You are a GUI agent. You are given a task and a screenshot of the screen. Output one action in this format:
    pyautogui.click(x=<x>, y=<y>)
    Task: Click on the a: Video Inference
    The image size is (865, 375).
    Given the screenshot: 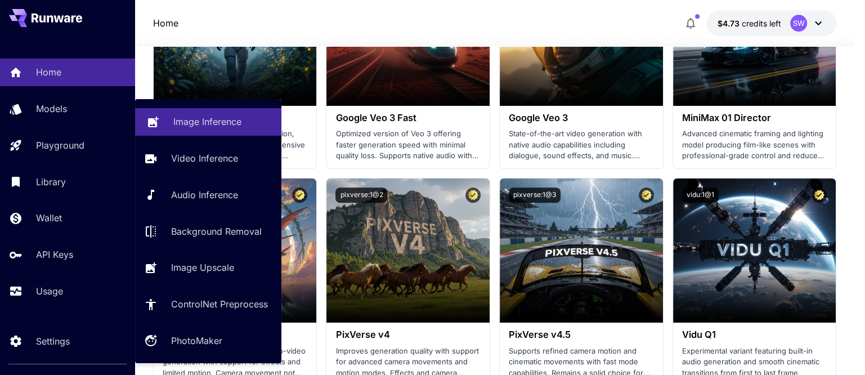 What is the action you would take?
    pyautogui.click(x=208, y=158)
    